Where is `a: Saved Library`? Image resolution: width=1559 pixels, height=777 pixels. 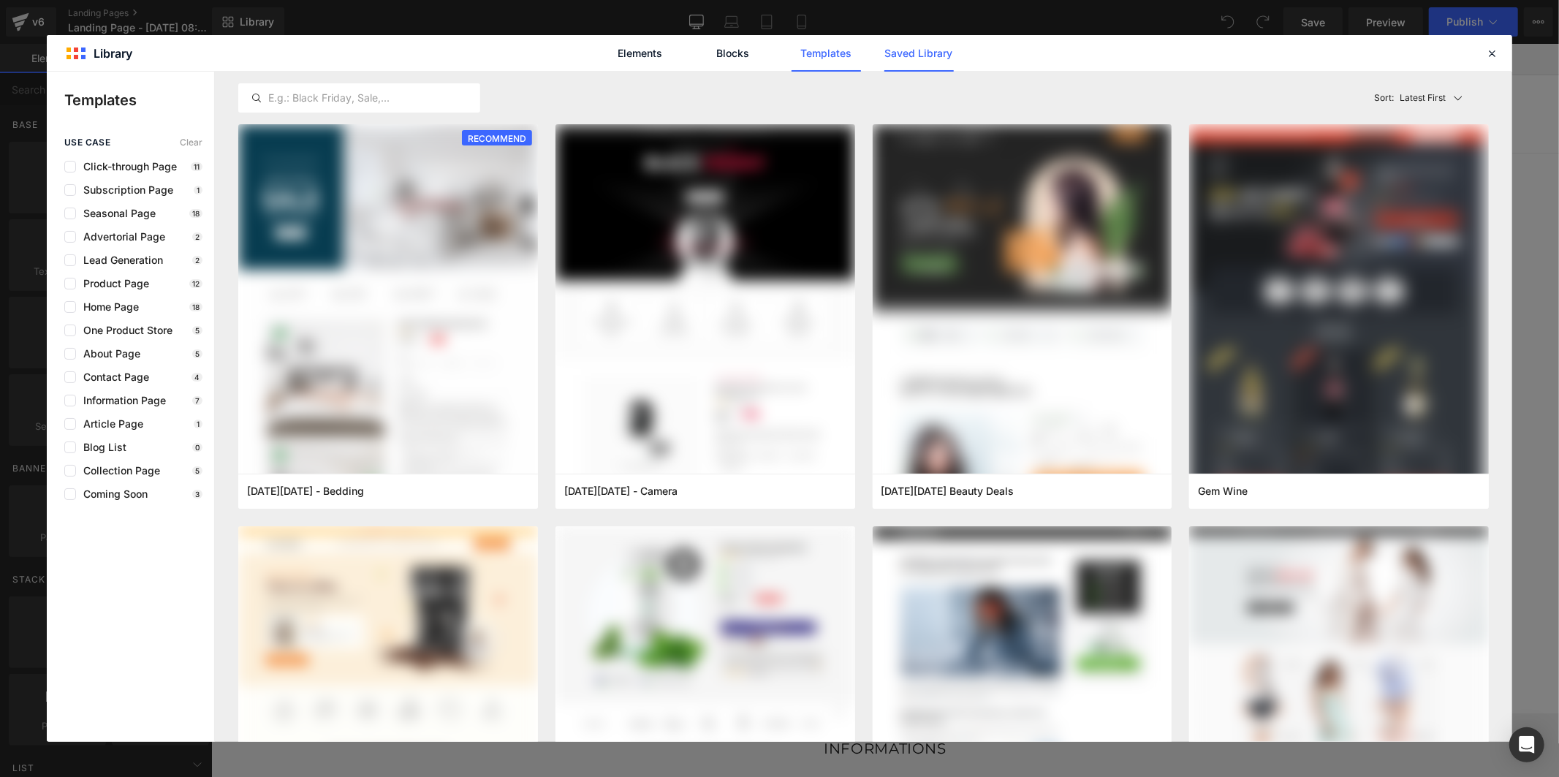 a: Saved Library is located at coordinates (919, 53).